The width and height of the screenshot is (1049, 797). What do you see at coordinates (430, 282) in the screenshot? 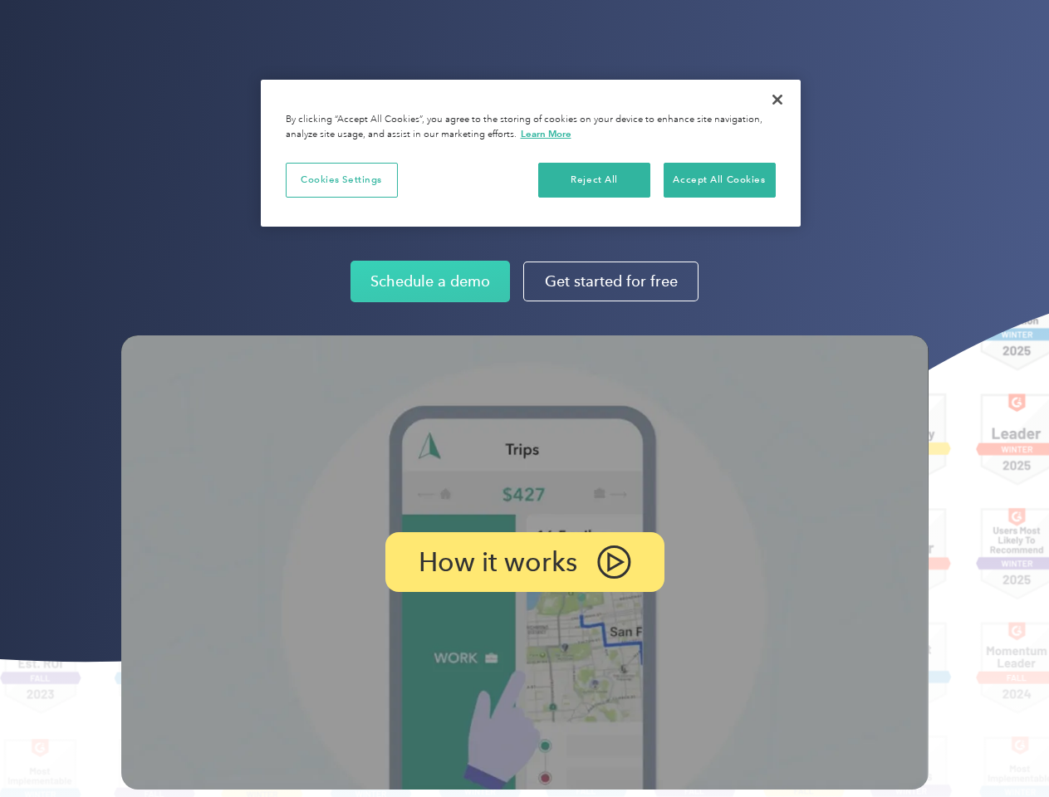
I see `a: Schedule a demo` at bounding box center [430, 282].